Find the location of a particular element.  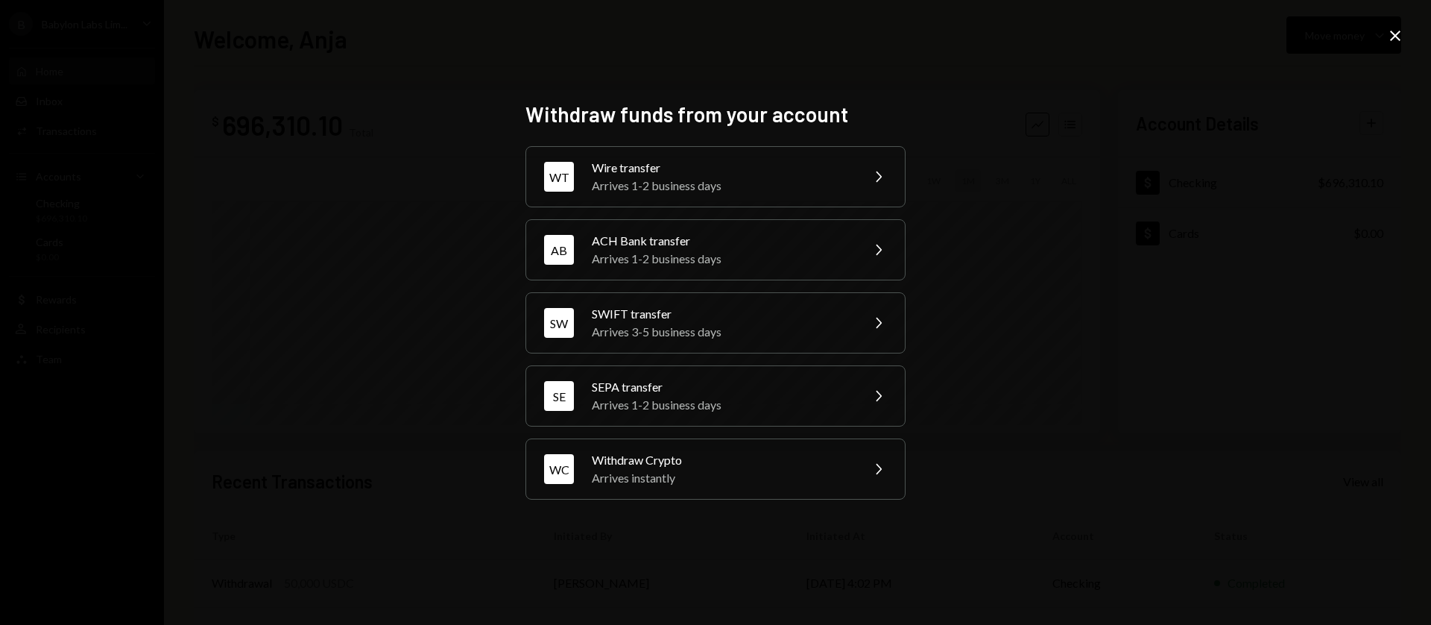

div: SE is located at coordinates (559, 396).